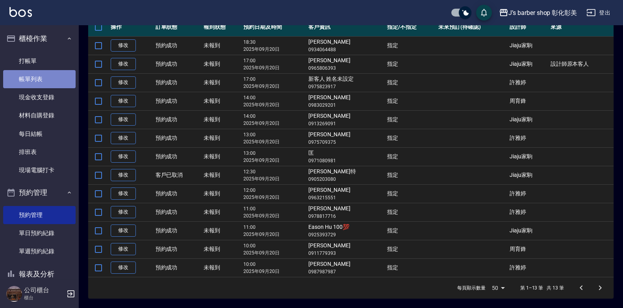 This screenshot has width=623, height=308. What do you see at coordinates (39, 233) in the screenshot?
I see `a: 單日預約紀錄` at bounding box center [39, 233].